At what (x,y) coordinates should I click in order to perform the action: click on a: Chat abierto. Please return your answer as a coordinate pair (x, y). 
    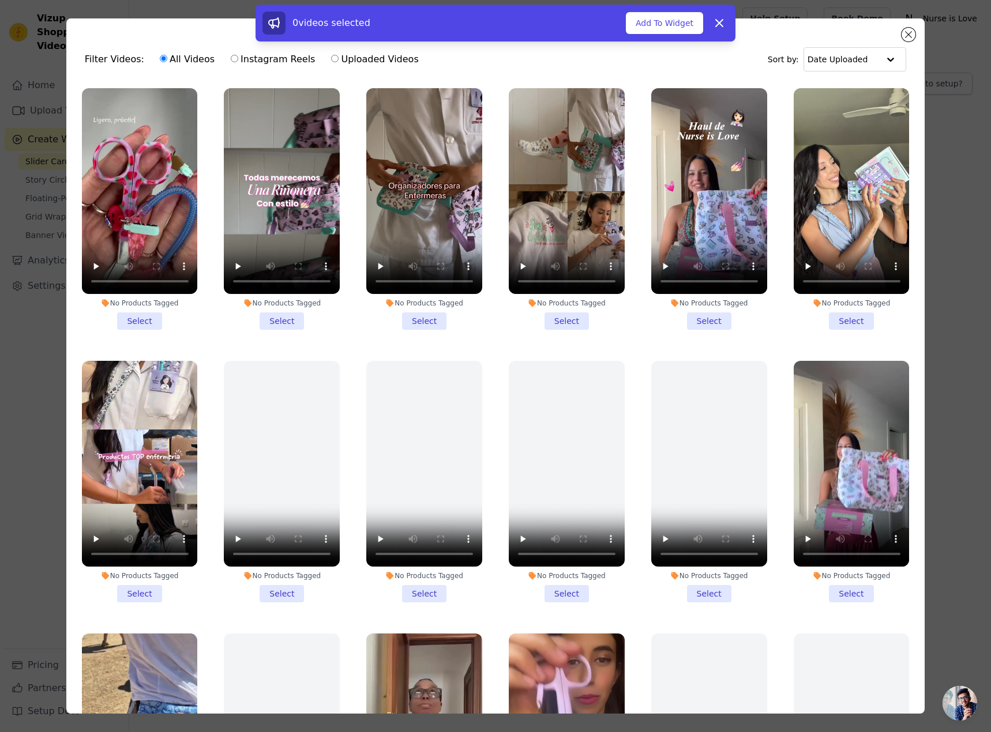
    Looking at the image, I should click on (960, 704).